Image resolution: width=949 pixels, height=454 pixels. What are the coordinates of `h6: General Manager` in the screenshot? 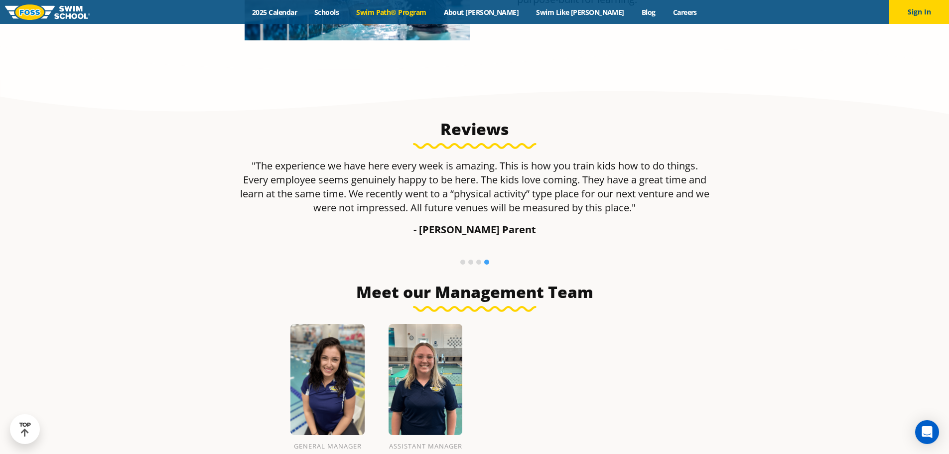 It's located at (327, 446).